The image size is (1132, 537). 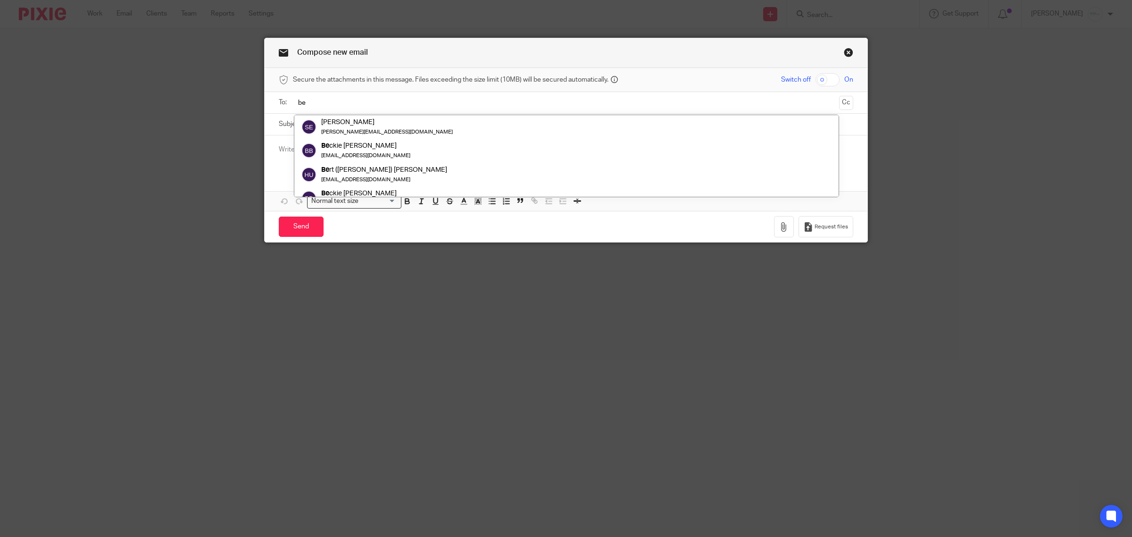 What do you see at coordinates (846, 103) in the screenshot?
I see `button: Cc` at bounding box center [846, 103].